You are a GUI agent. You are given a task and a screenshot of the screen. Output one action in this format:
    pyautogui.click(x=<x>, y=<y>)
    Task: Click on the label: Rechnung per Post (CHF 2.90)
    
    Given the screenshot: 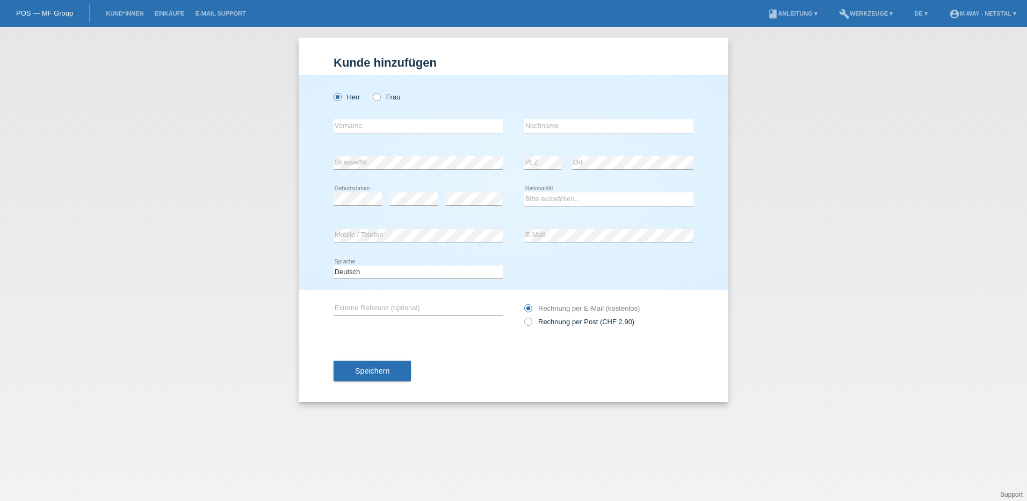 What is the action you would take?
    pyautogui.click(x=579, y=321)
    